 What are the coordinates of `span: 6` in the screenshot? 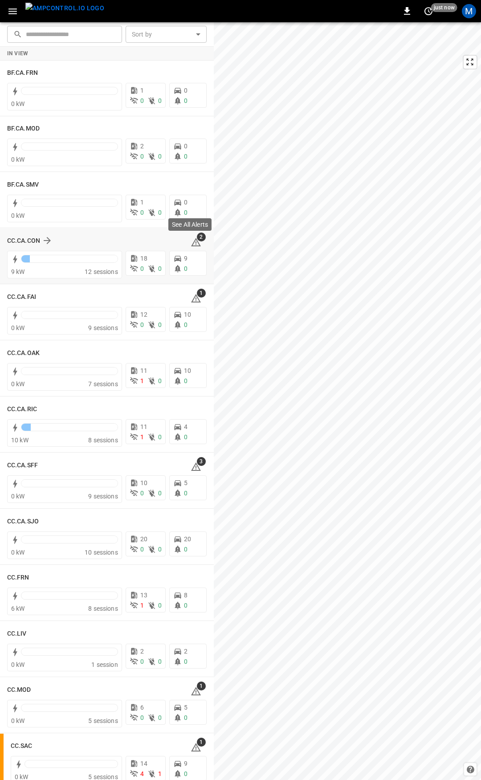 It's located at (142, 707).